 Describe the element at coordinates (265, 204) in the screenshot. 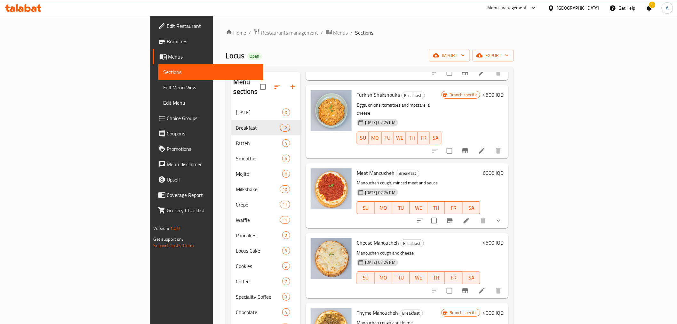

I see `div: Crepe11` at that location.